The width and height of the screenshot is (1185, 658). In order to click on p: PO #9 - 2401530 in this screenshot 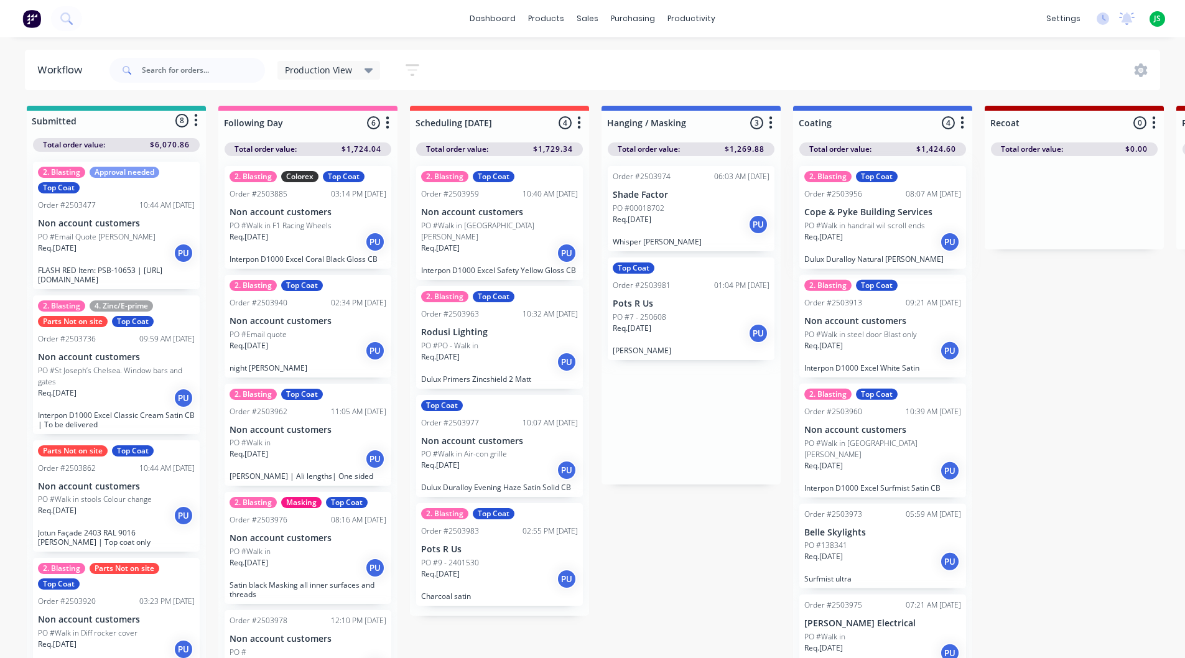, I will do `click(450, 563)`.